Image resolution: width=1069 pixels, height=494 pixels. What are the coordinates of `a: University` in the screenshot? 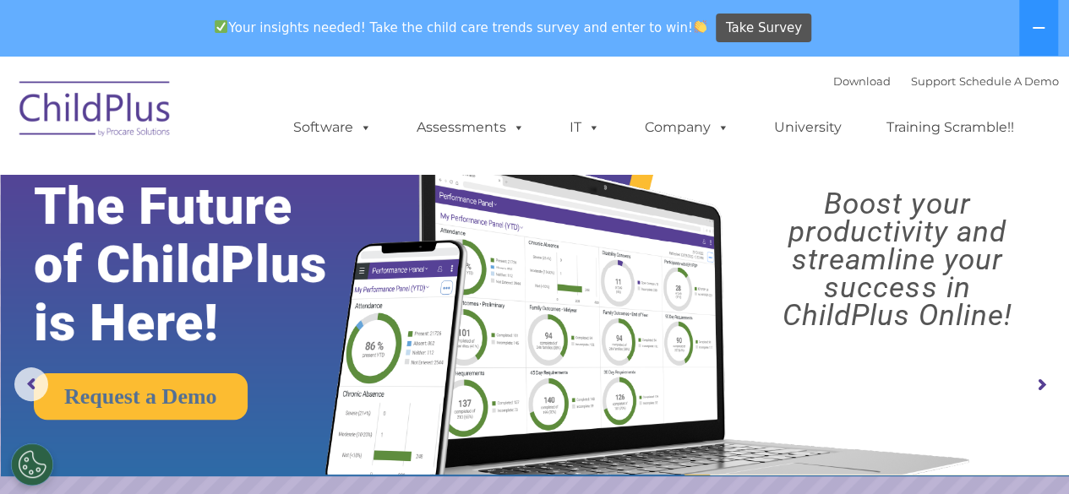 It's located at (808, 128).